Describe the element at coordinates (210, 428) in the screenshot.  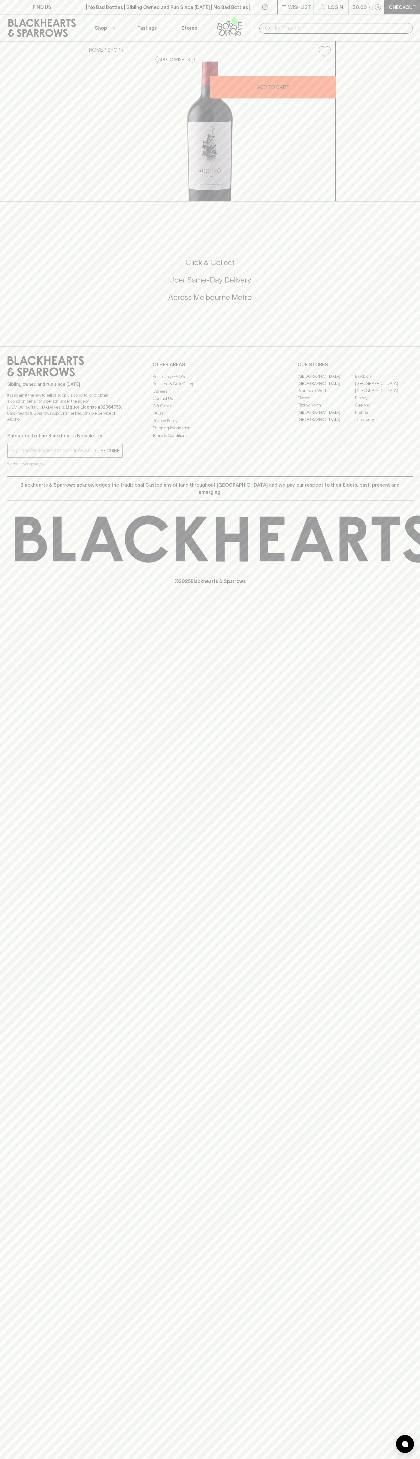
I see `a: Shipping Information` at that location.